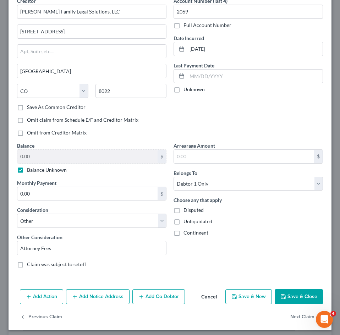  I want to click on label: Other Consideration, so click(40, 237).